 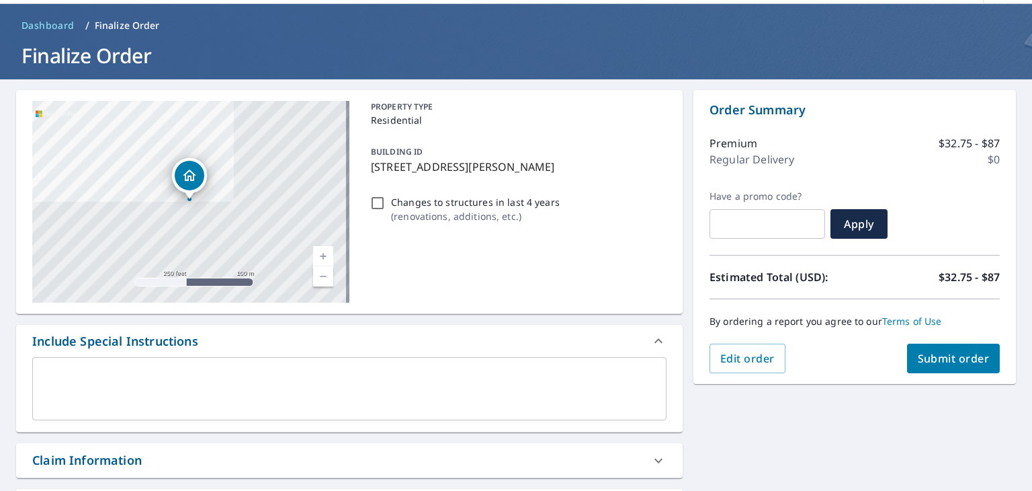 I want to click on p: Premium, so click(x=733, y=143).